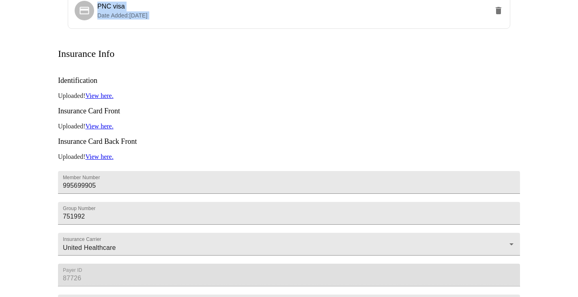 The width and height of the screenshot is (578, 297). I want to click on span: PNC visa, so click(111, 6).